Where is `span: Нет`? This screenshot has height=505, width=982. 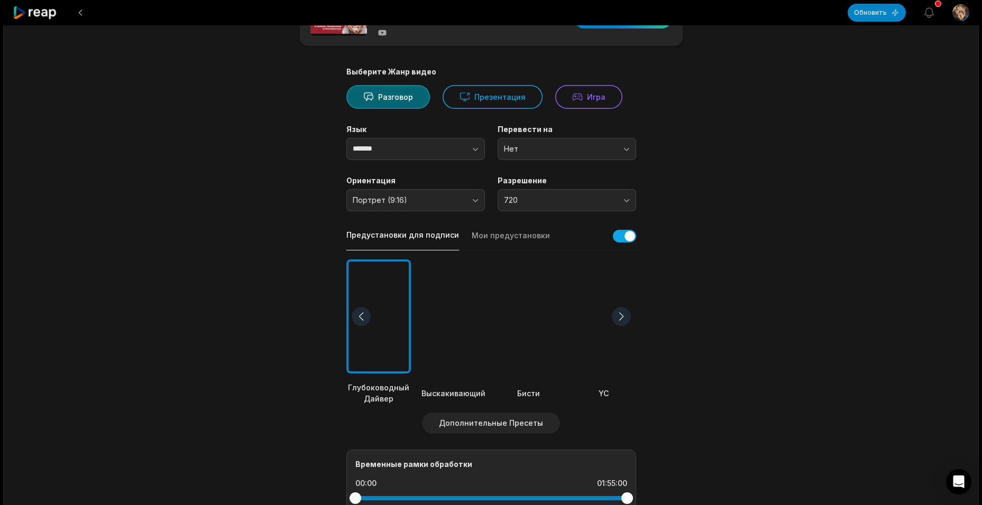
span: Нет is located at coordinates (559, 149).